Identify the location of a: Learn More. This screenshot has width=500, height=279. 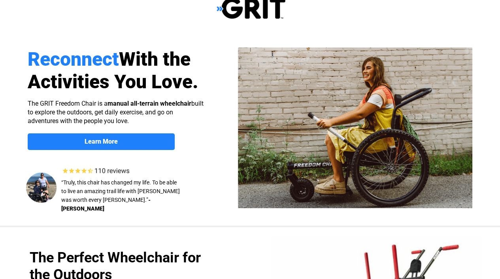
(101, 142).